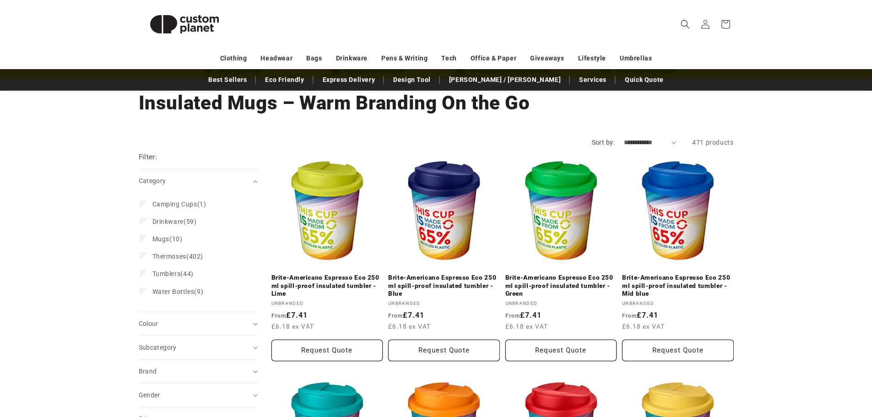  What do you see at coordinates (678, 286) in the screenshot?
I see `a: Brite-Americano Espresso Eco 250 ml spill-proof insulated tumbler - Mid blue` at bounding box center [678, 286].